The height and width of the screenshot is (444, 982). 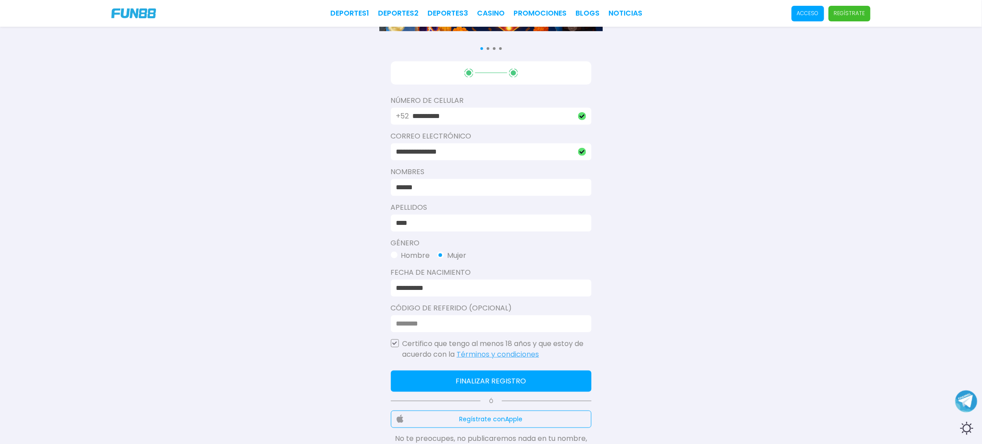 What do you see at coordinates (497, 349) in the screenshot?
I see `p: Certifico que tengo al menos 18 años y que estoy de acuerdo con la` at bounding box center [497, 349].